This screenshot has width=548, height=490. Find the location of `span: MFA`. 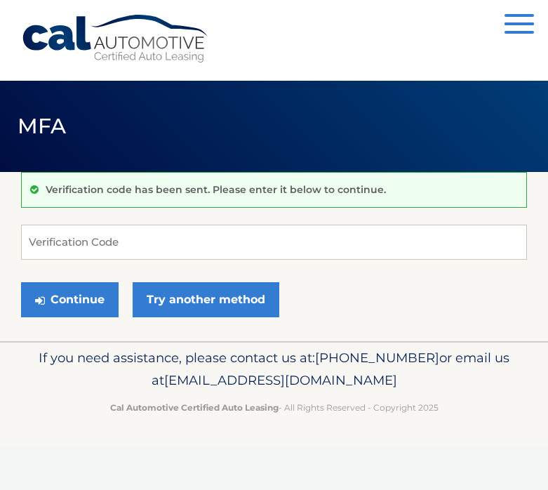

span: MFA is located at coordinates (42, 126).